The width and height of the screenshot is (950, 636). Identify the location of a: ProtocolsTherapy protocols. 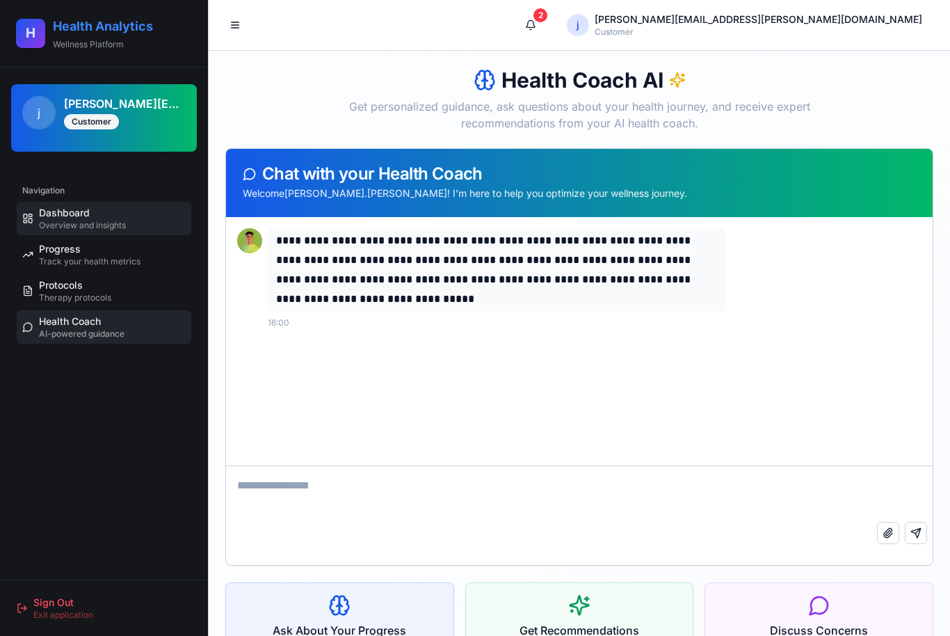
(104, 291).